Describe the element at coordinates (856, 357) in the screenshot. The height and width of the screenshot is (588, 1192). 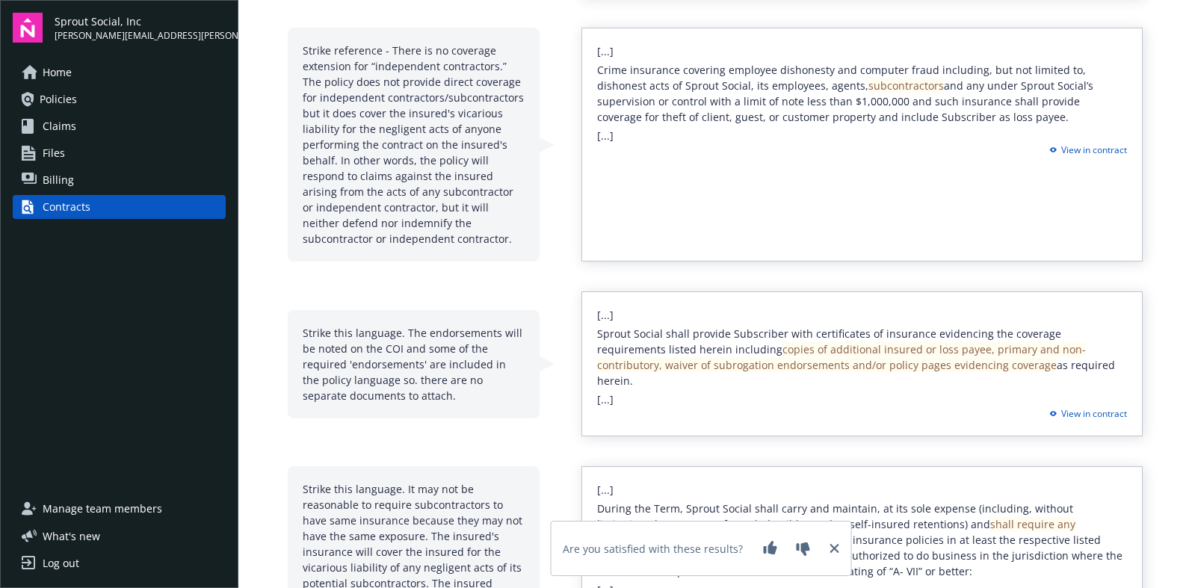
I see `span: Sprout Social shall provide Subscriber with certificates of insurance evidencing the coverage req...` at that location.